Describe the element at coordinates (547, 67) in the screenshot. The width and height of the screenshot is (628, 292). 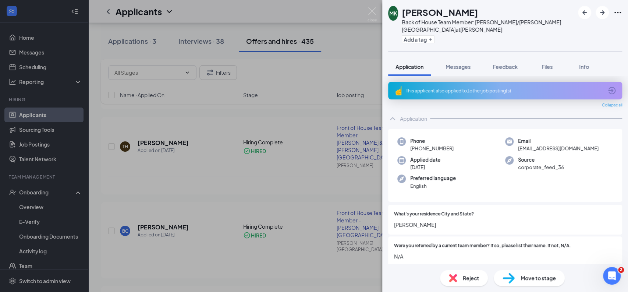
I see `span: Files` at that location.